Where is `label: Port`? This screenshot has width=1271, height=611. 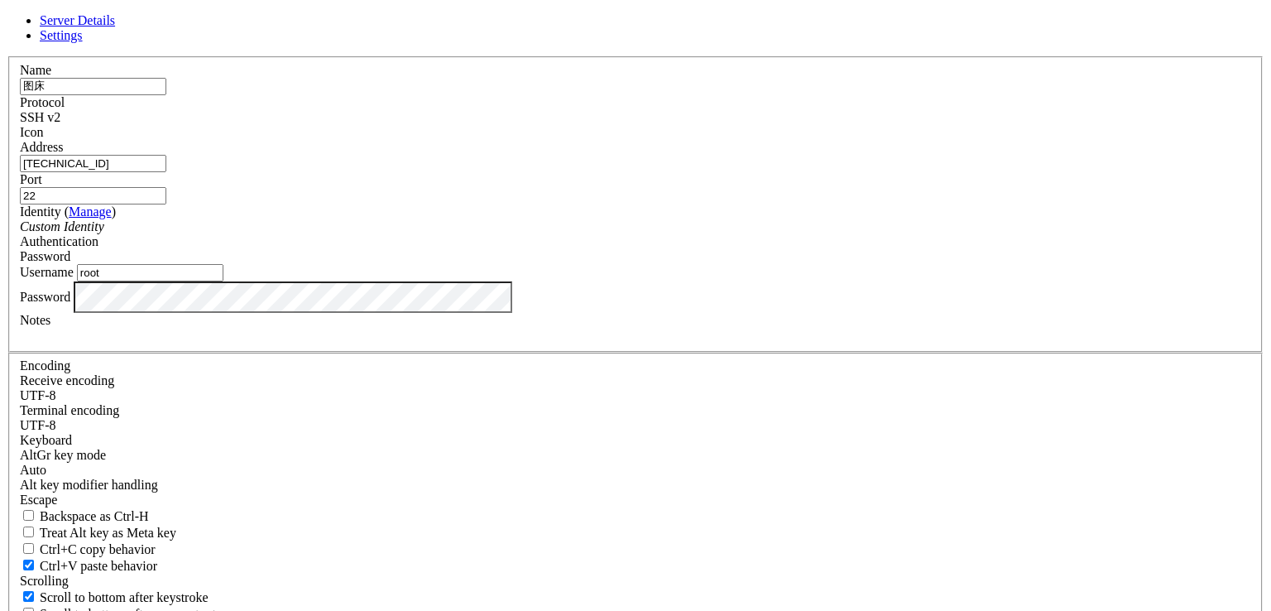 label: Port is located at coordinates (31, 179).